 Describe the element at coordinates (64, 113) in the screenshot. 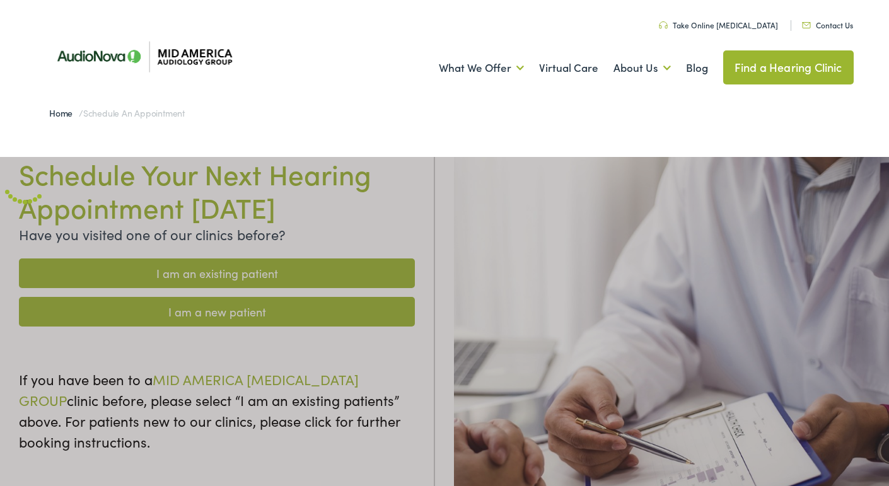

I see `a: Home` at that location.